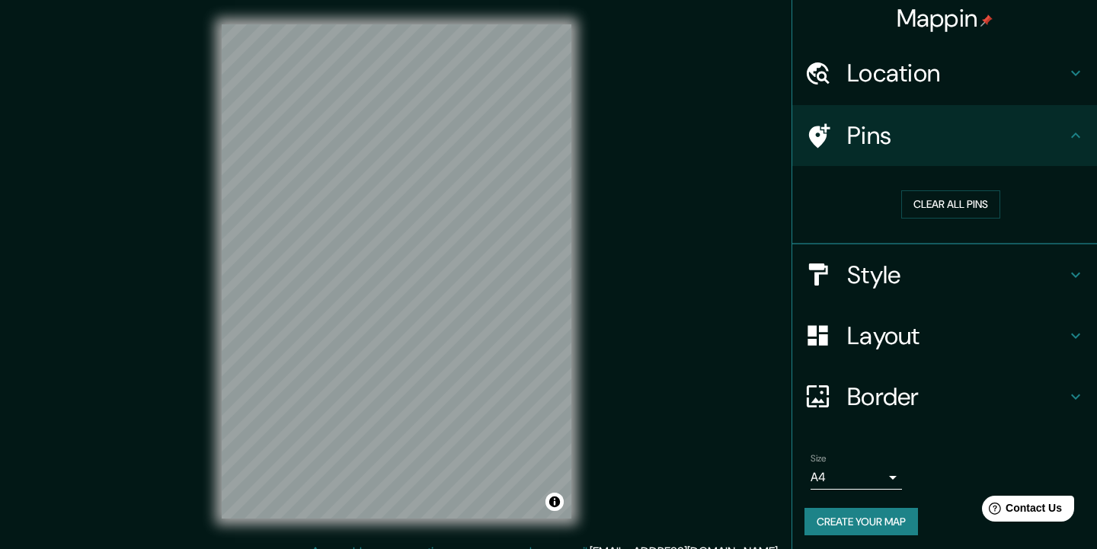 This screenshot has width=1097, height=549. Describe the element at coordinates (554, 502) in the screenshot. I see `button: Toggle attribution` at that location.